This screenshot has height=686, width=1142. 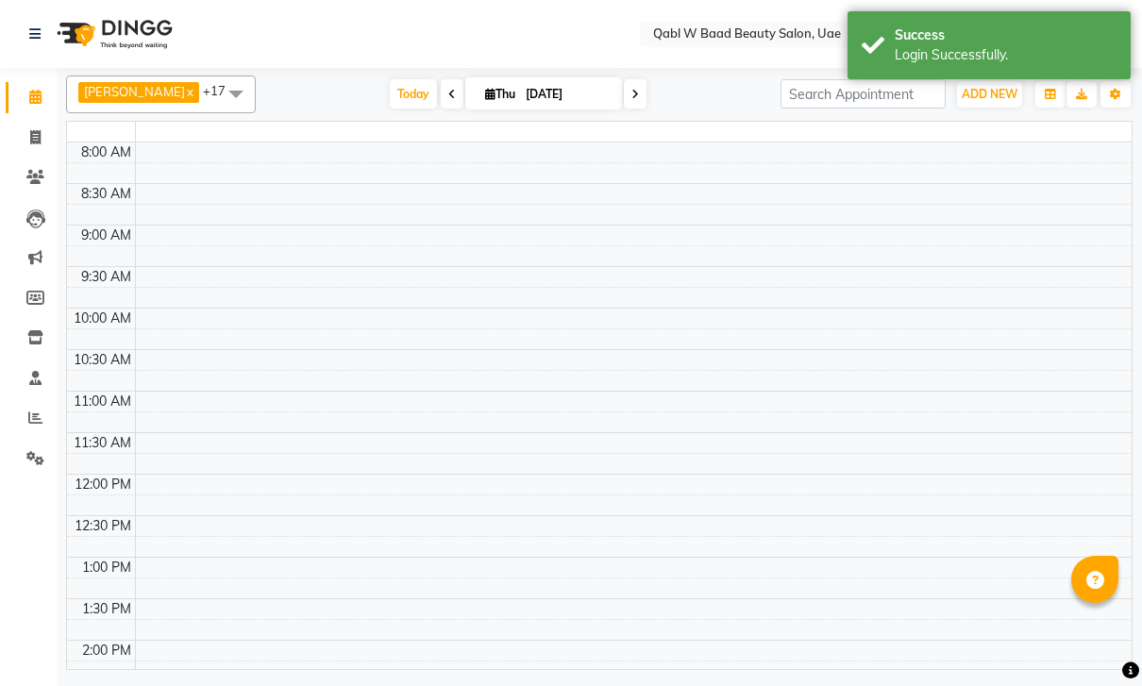 What do you see at coordinates (112, 34) in the screenshot?
I see `img: logo` at bounding box center [112, 34].